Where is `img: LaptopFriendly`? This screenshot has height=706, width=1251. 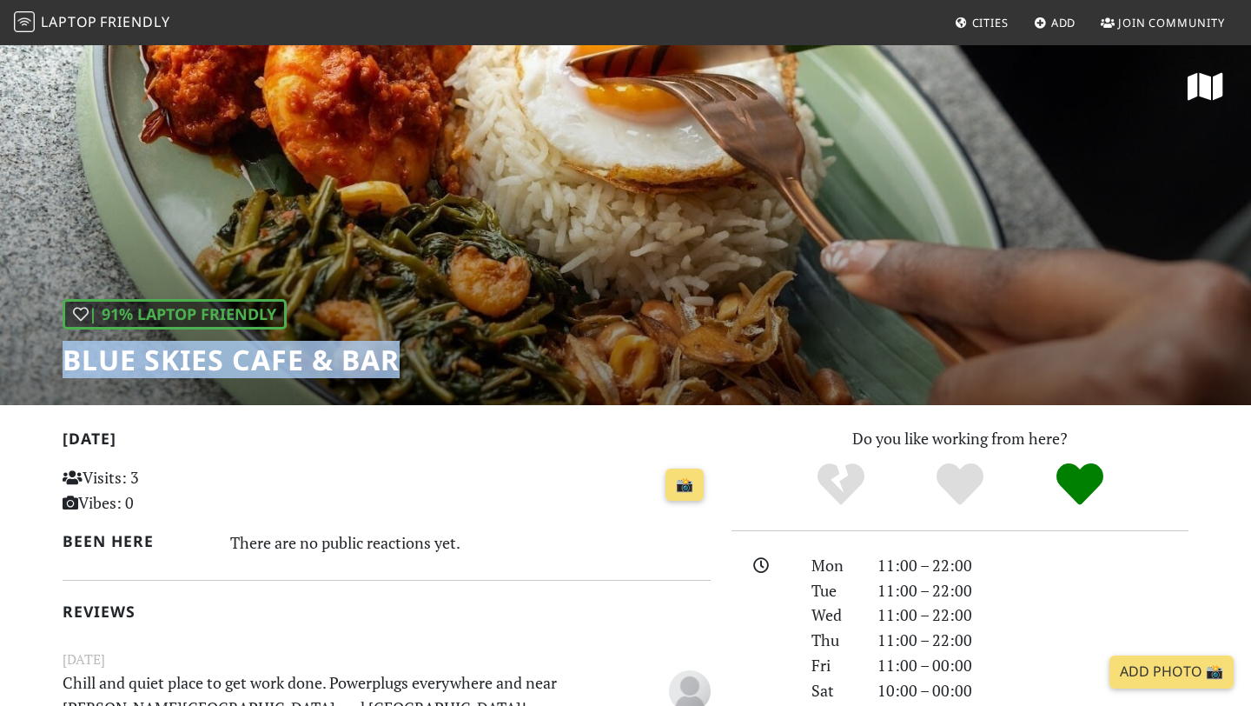
img: LaptopFriendly is located at coordinates (24, 22).